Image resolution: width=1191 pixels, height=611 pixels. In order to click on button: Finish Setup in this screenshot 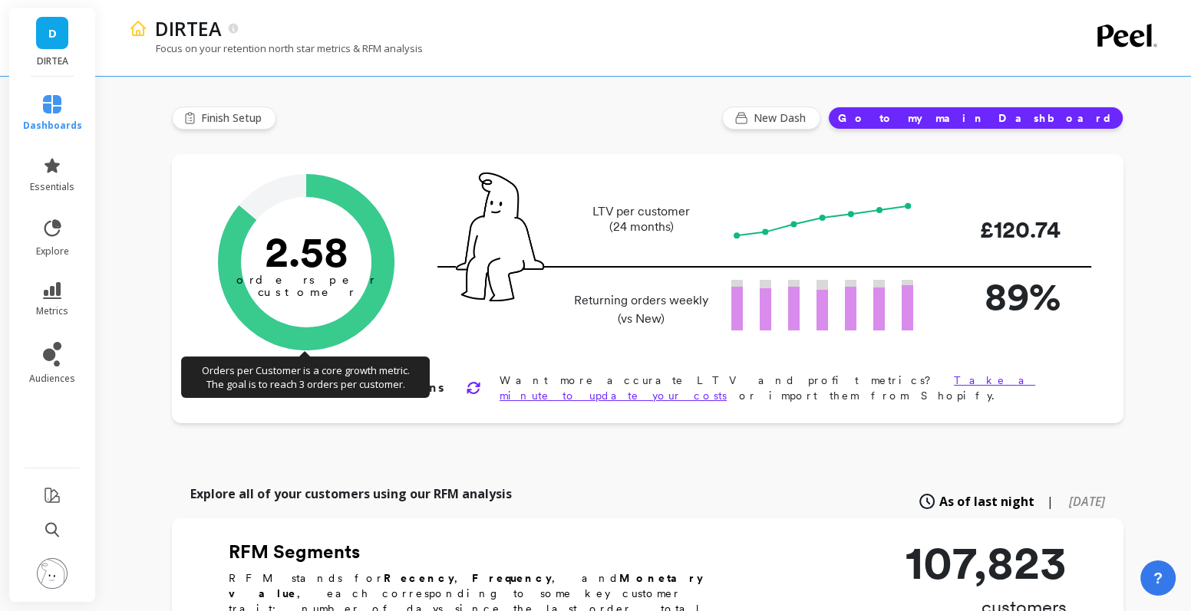, I will do `click(224, 118)`.